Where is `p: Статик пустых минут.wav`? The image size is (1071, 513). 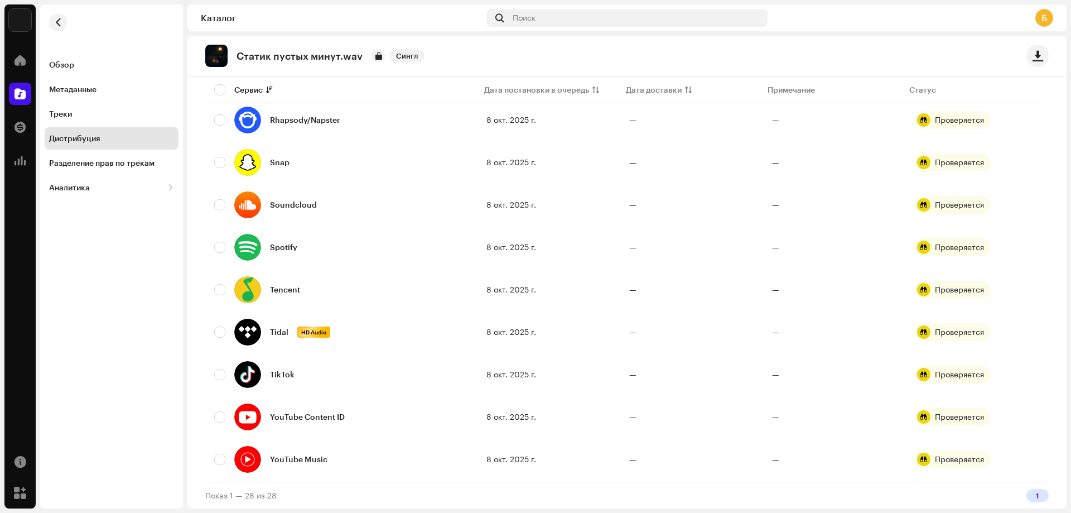
p: Статик пустых минут.wav is located at coordinates (300, 56).